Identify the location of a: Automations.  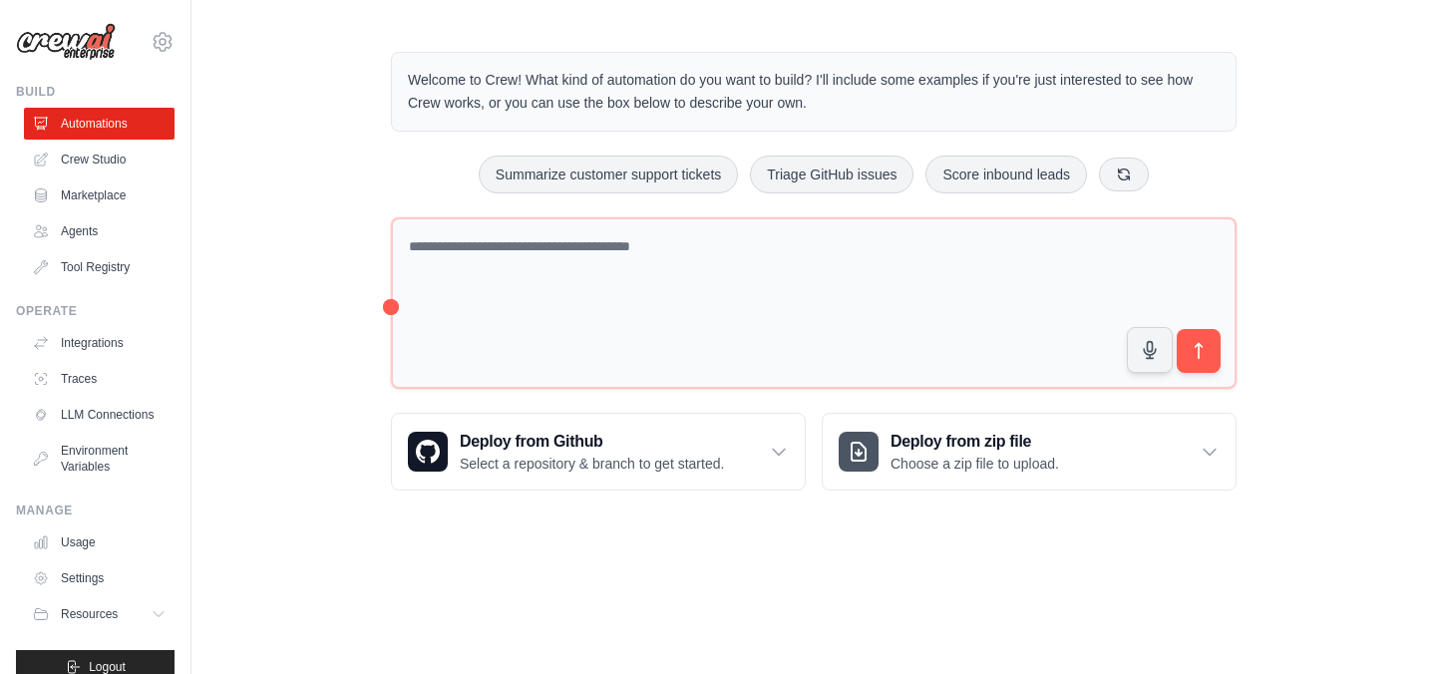
(99, 124).